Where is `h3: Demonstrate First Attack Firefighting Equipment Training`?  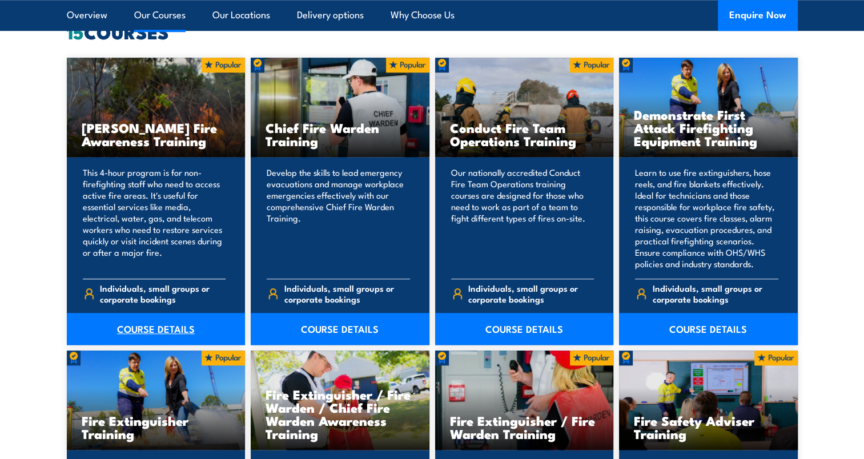 h3: Demonstrate First Attack Firefighting Equipment Training is located at coordinates (708, 127).